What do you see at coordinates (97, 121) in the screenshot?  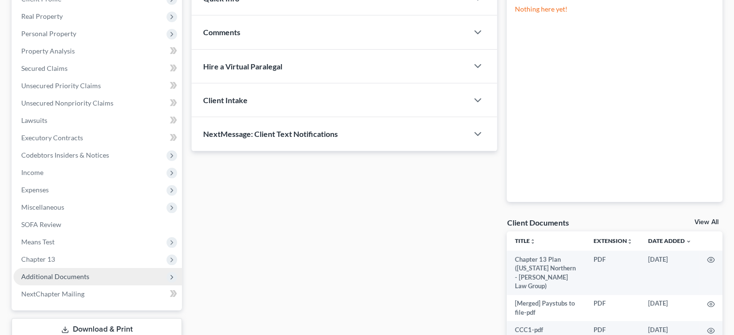 I see `a: Lawsuits` at bounding box center [97, 121].